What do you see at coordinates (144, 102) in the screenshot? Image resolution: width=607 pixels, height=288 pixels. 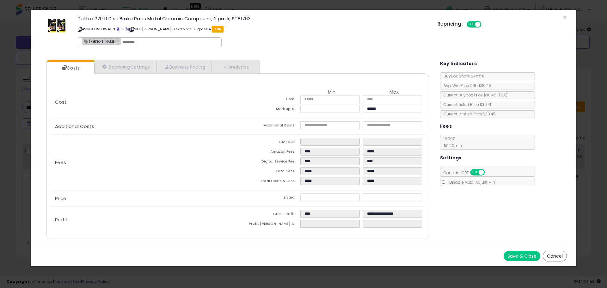 I see `p: Cost` at bounding box center [144, 102].